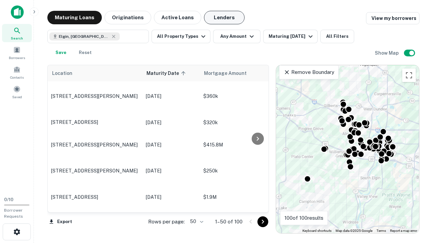  What do you see at coordinates (381, 231) in the screenshot?
I see `a: Terms` at bounding box center [381, 231].